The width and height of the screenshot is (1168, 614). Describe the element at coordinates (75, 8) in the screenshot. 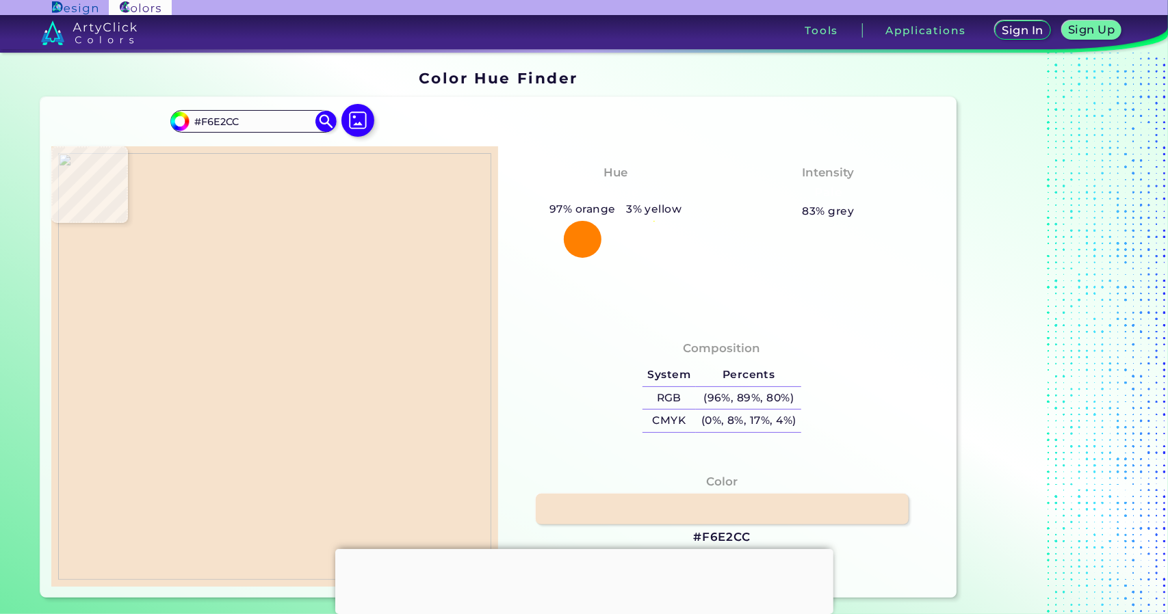

I see `img: ArtyClick Design logo` at that location.